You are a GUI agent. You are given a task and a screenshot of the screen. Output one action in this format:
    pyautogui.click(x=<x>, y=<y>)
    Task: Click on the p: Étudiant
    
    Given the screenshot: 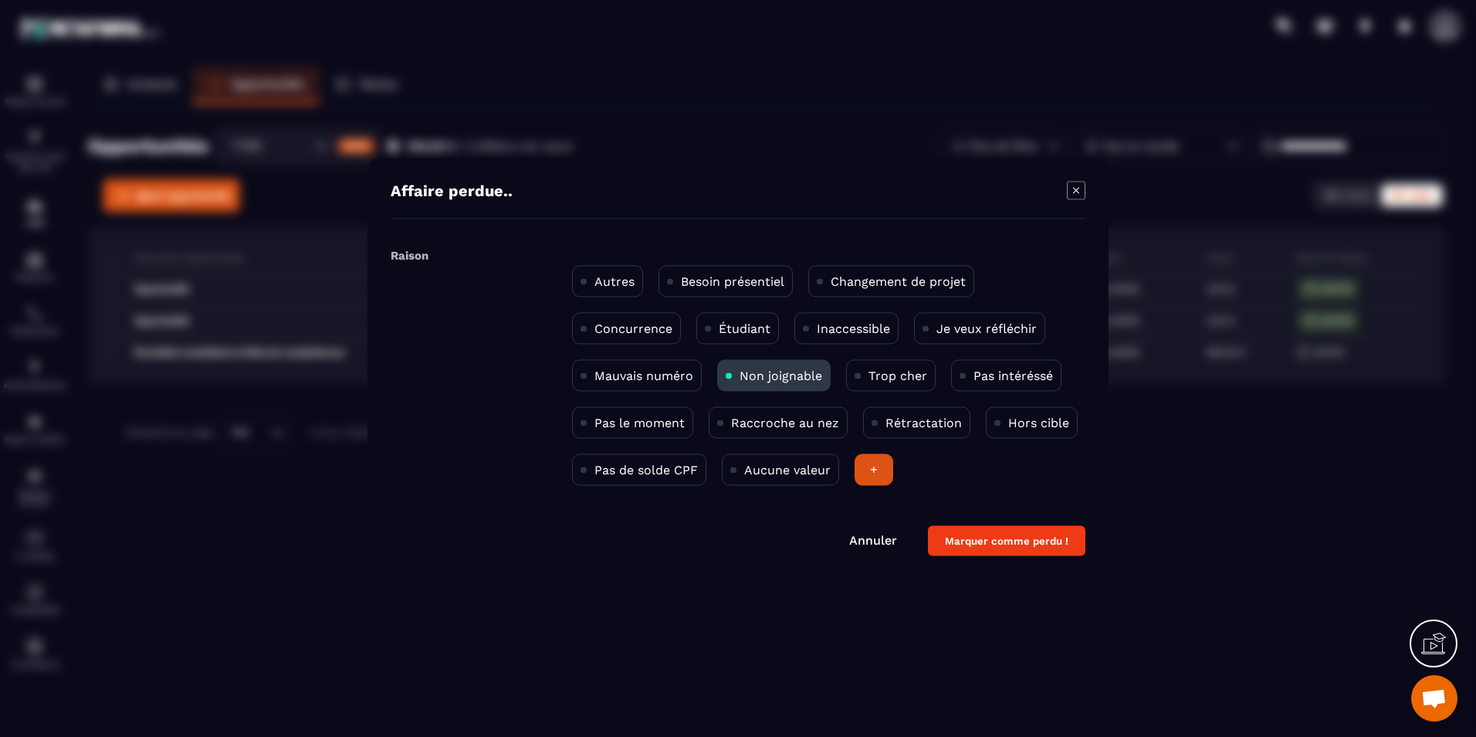 What is the action you would take?
    pyautogui.click(x=744, y=328)
    